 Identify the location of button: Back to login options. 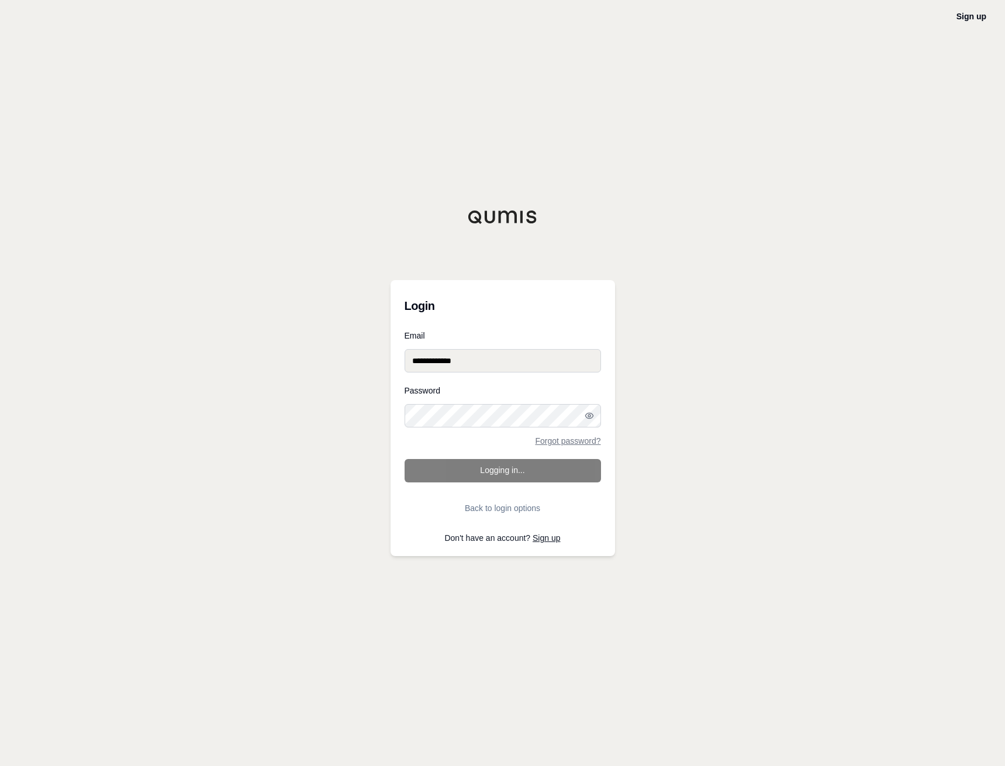
(503, 508).